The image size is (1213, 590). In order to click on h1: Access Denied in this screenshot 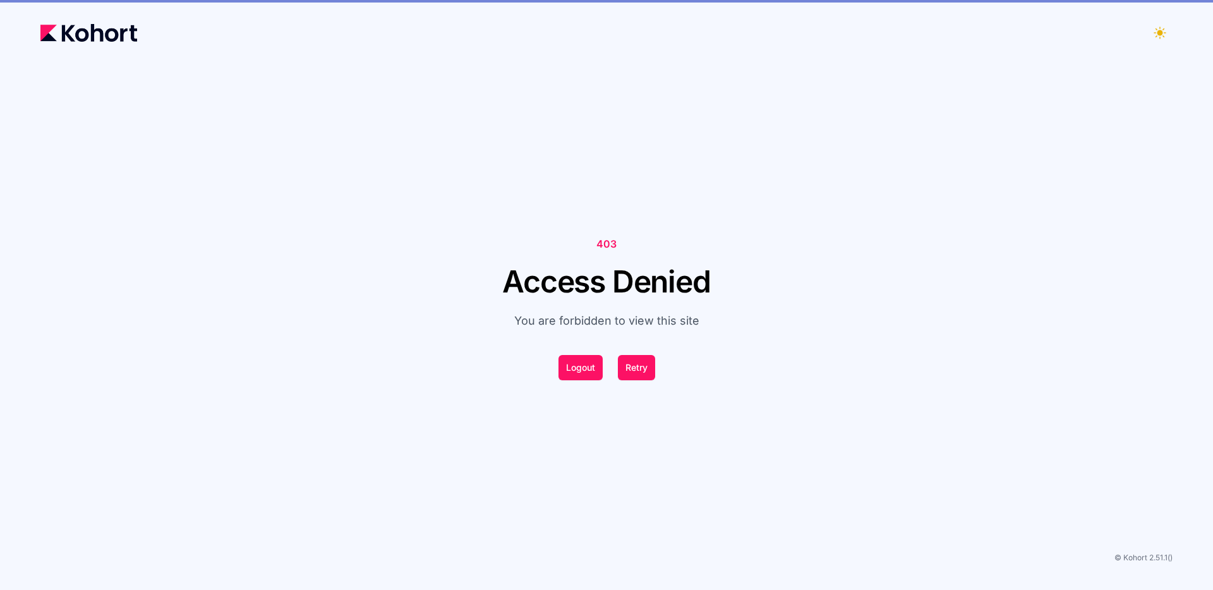, I will do `click(606, 282)`.